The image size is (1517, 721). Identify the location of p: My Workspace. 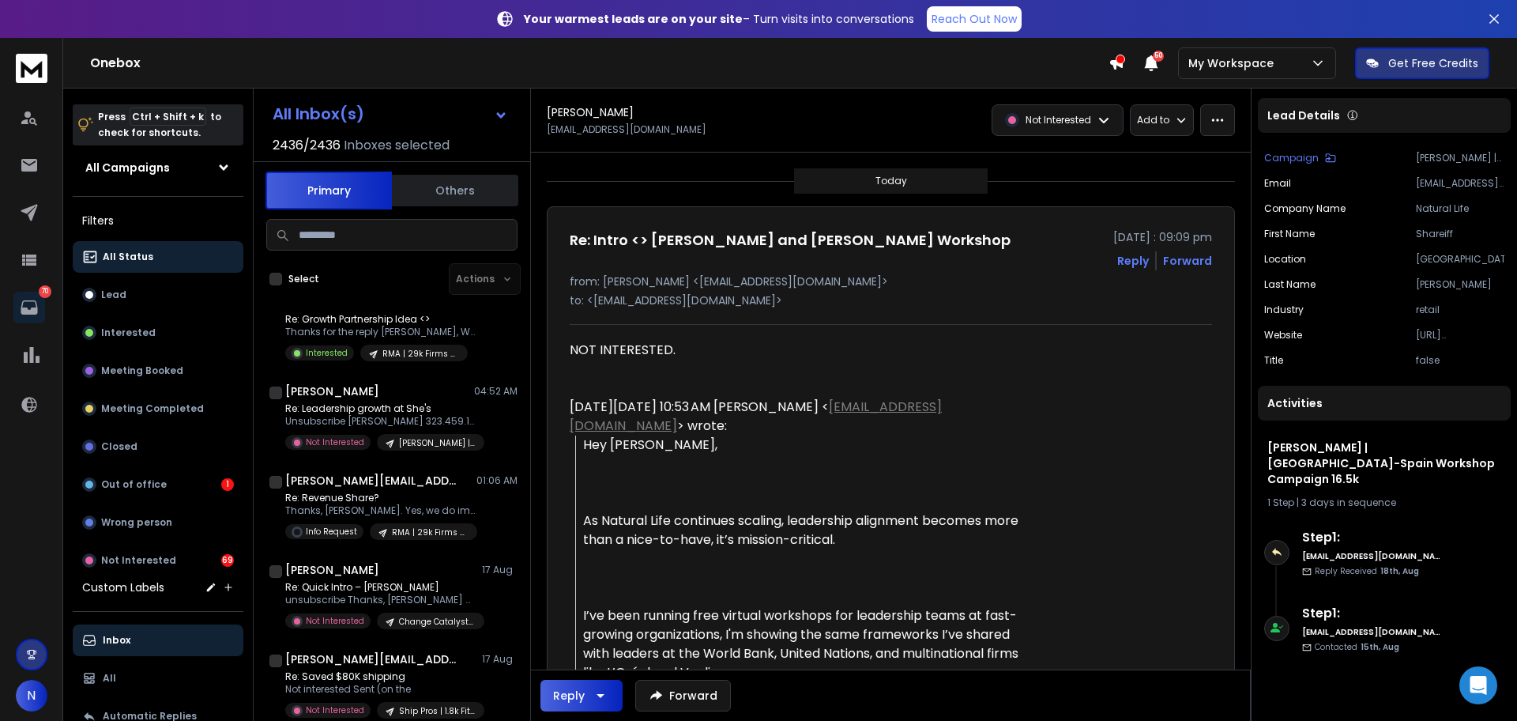
(1234, 63).